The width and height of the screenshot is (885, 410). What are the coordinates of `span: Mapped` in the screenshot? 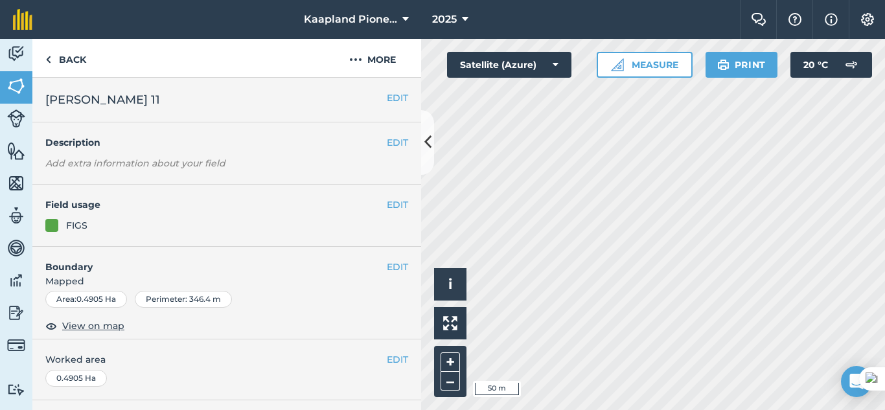 It's located at (227, 281).